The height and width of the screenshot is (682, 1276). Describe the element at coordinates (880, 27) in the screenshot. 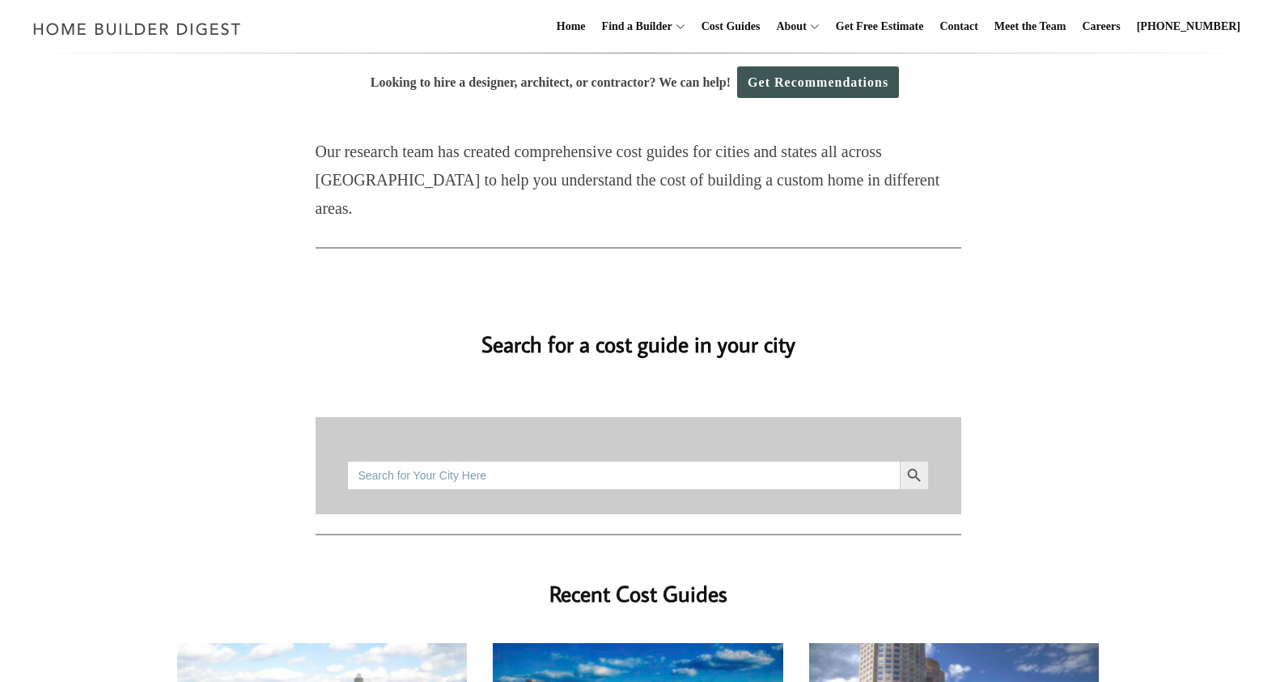

I see `a: Get Free Estimate` at that location.